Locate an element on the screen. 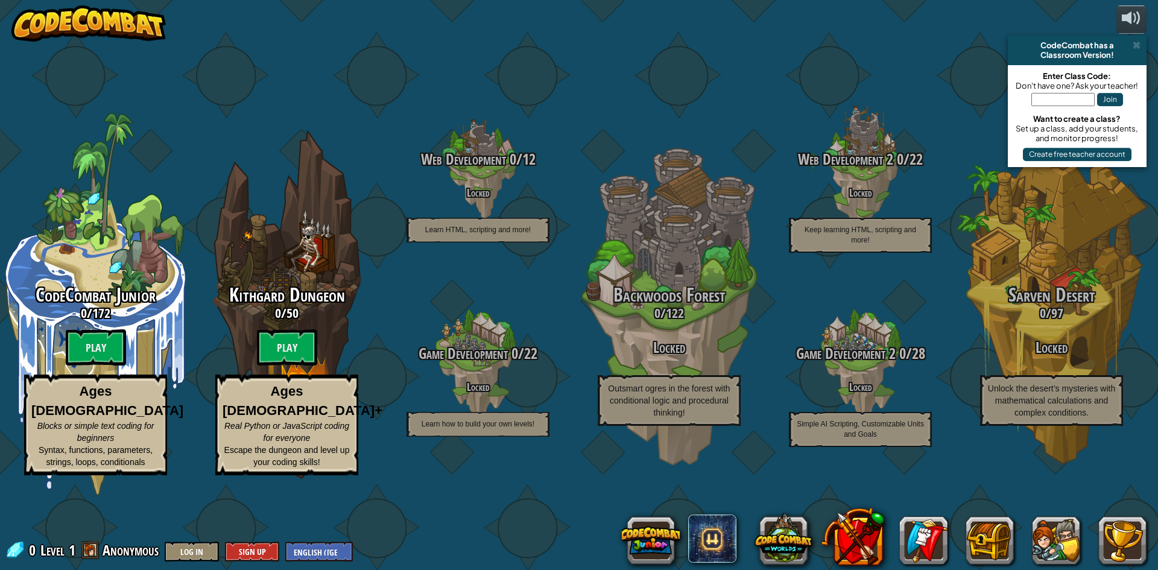 This screenshot has height=570, width=1158. span: Escape the dungeon and level up your coding skills! is located at coordinates (287, 456).